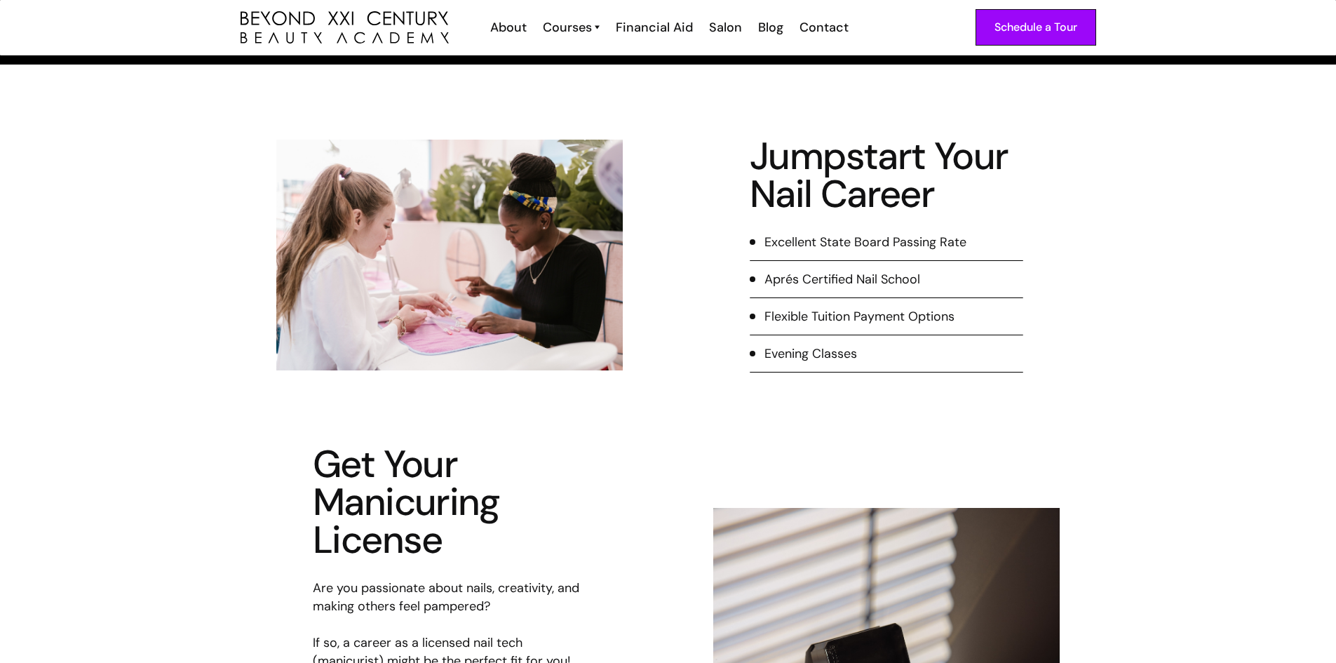  Describe the element at coordinates (1036, 27) in the screenshot. I see `div: Schedule a Tour` at that location.